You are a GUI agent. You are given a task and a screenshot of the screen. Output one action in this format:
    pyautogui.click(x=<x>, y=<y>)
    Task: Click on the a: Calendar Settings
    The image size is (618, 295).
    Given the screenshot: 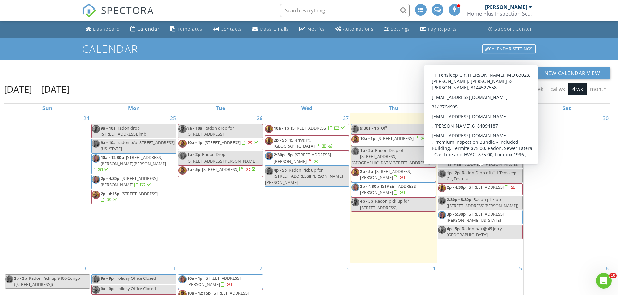 What is the action you would take?
    pyautogui.click(x=509, y=49)
    